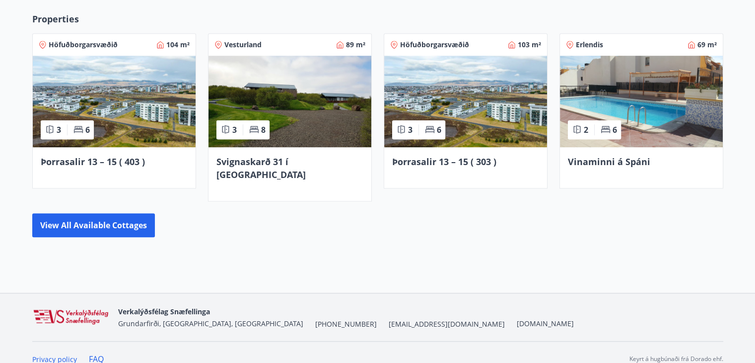 The height and width of the screenshot is (363, 755). What do you see at coordinates (586, 130) in the screenshot?
I see `span: 2` at bounding box center [586, 130].